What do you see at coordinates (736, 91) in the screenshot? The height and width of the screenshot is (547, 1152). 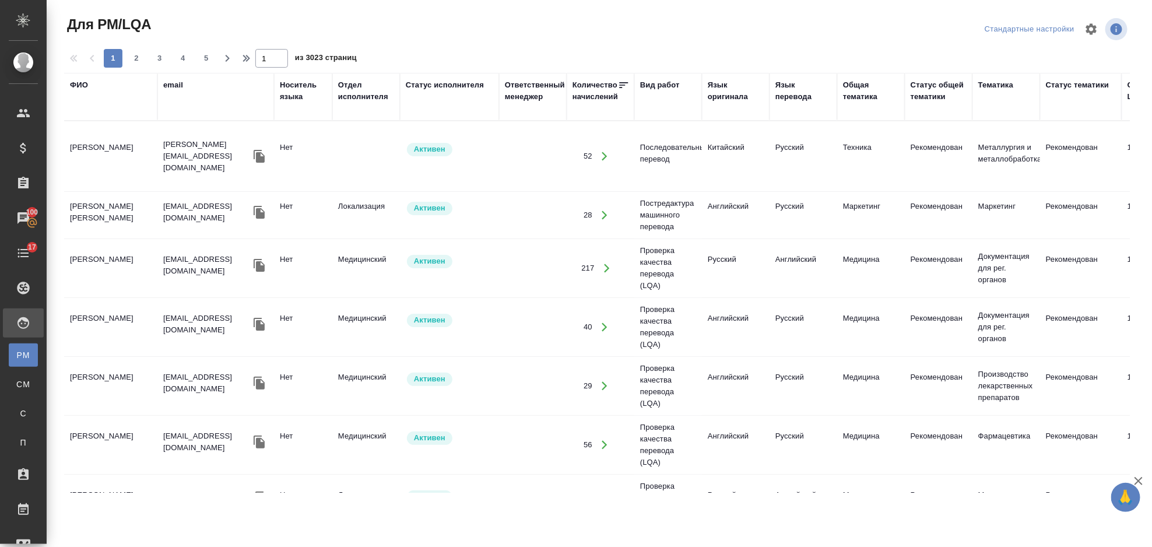 I see `div: Язык оригинала` at bounding box center [736, 91].